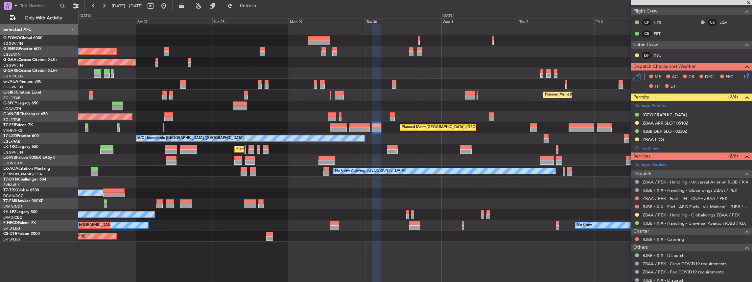 This screenshot has height=282, width=752. What do you see at coordinates (13, 163) in the screenshot?
I see `a: EDLW/DTM` at bounding box center [13, 163].